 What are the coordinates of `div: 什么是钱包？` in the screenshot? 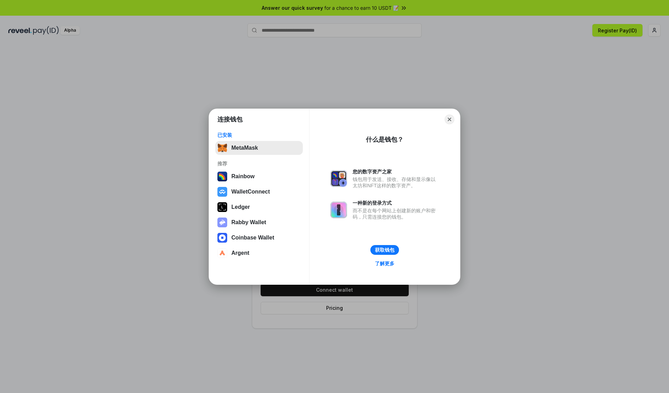 It's located at (385, 140).